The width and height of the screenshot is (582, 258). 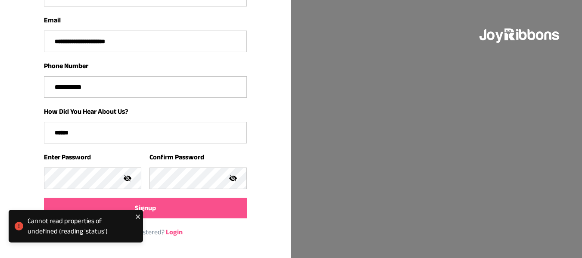 I want to click on label: Confirm Password, so click(x=177, y=157).